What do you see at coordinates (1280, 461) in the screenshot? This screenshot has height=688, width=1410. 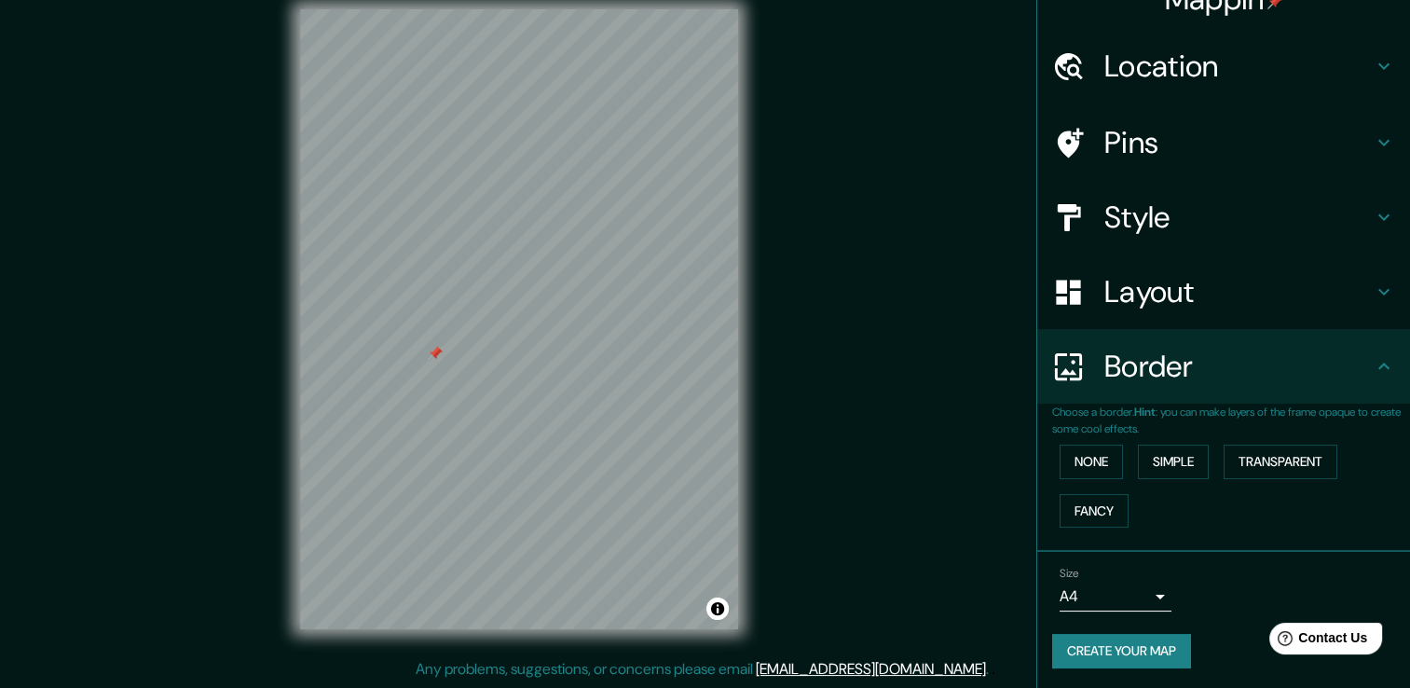 I see `button: Transparent` at bounding box center [1280, 461].